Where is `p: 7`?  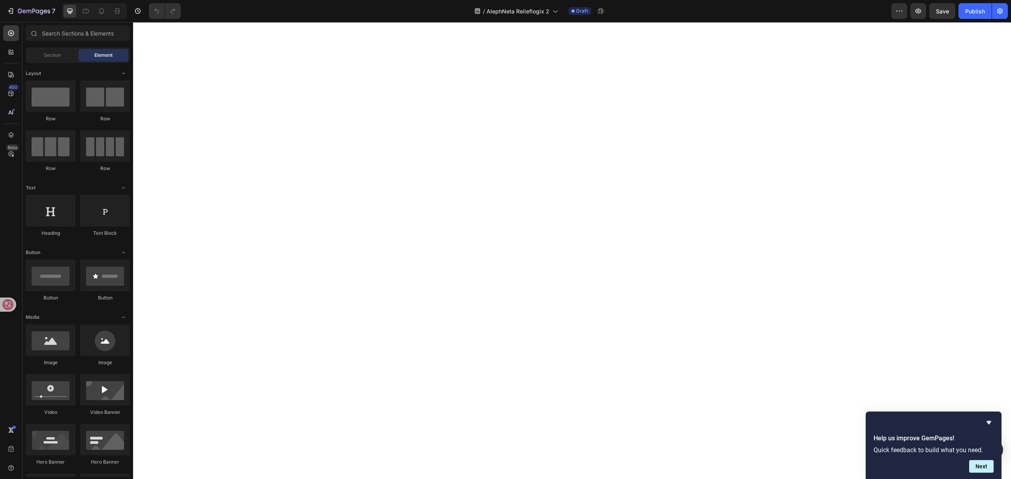
p: 7 is located at coordinates (53, 11).